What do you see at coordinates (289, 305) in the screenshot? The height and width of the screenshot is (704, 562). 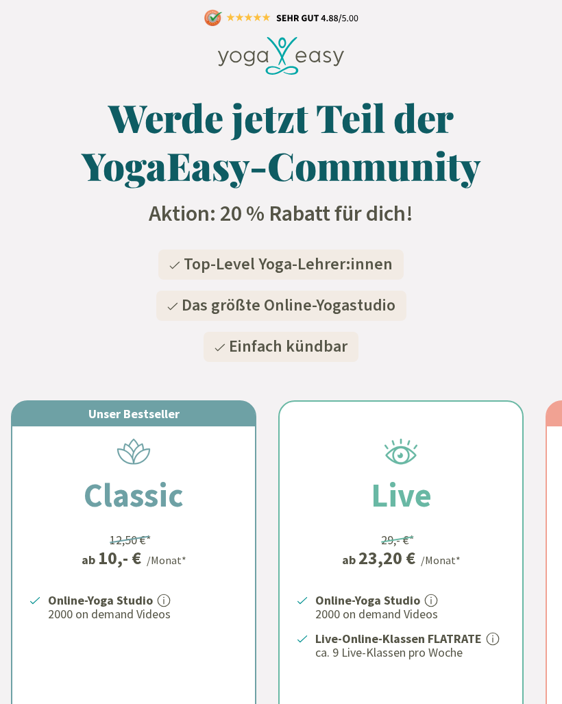 I see `span: Das größte Online-Yogastudio` at bounding box center [289, 305].